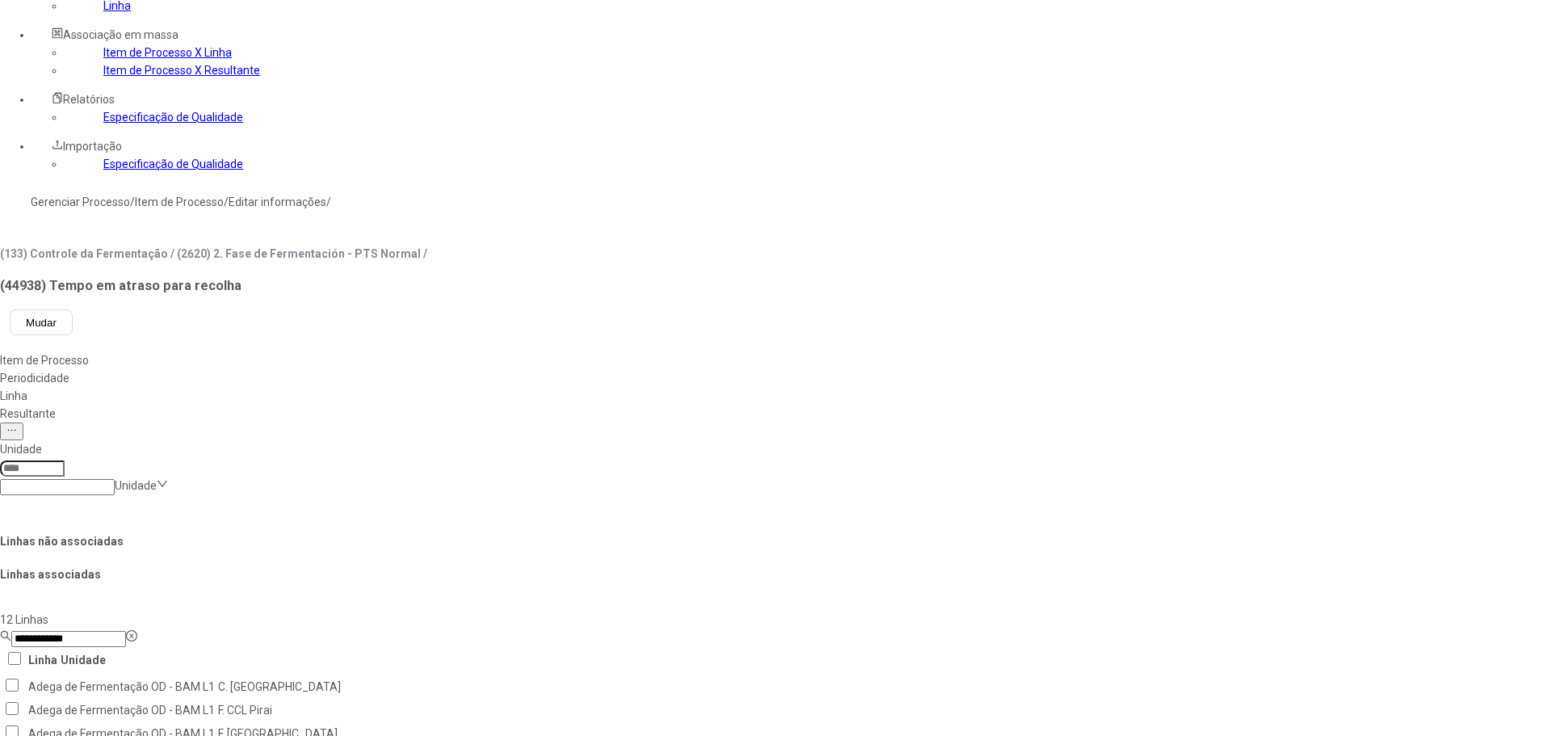 The width and height of the screenshot is (1545, 736). I want to click on nz-select-placeholder: Unidade, so click(136, 486).